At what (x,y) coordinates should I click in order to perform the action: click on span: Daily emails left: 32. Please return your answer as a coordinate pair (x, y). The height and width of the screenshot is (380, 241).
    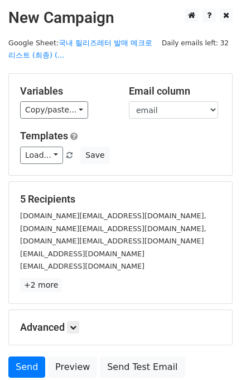
    Looking at the image, I should click on (196, 43).